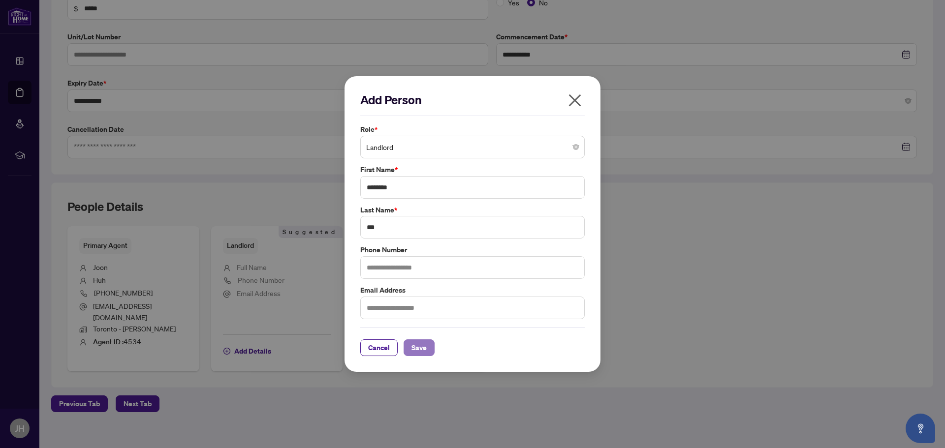 This screenshot has height=448, width=945. Describe the element at coordinates (379, 348) in the screenshot. I see `span: Cancel` at that location.